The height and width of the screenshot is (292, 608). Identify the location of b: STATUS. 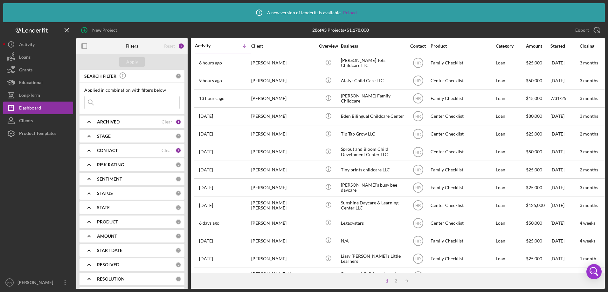
(105, 193).